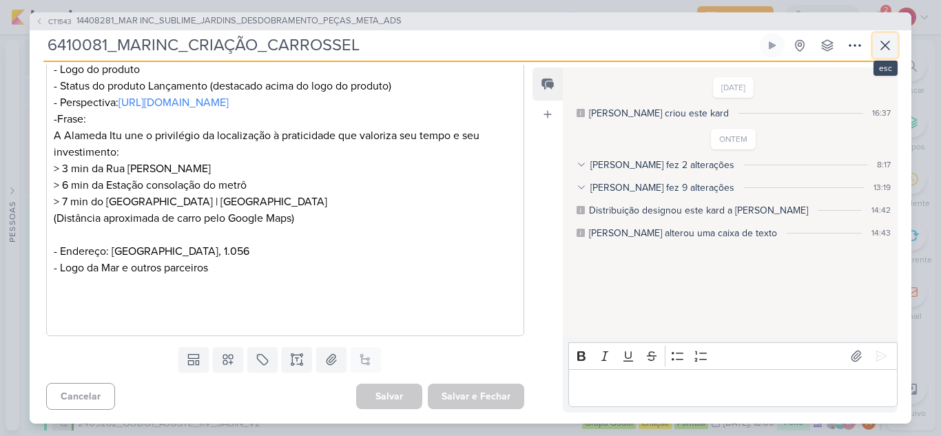 The height and width of the screenshot is (436, 941). I want to click on div: Ligar relógio, so click(772, 45).